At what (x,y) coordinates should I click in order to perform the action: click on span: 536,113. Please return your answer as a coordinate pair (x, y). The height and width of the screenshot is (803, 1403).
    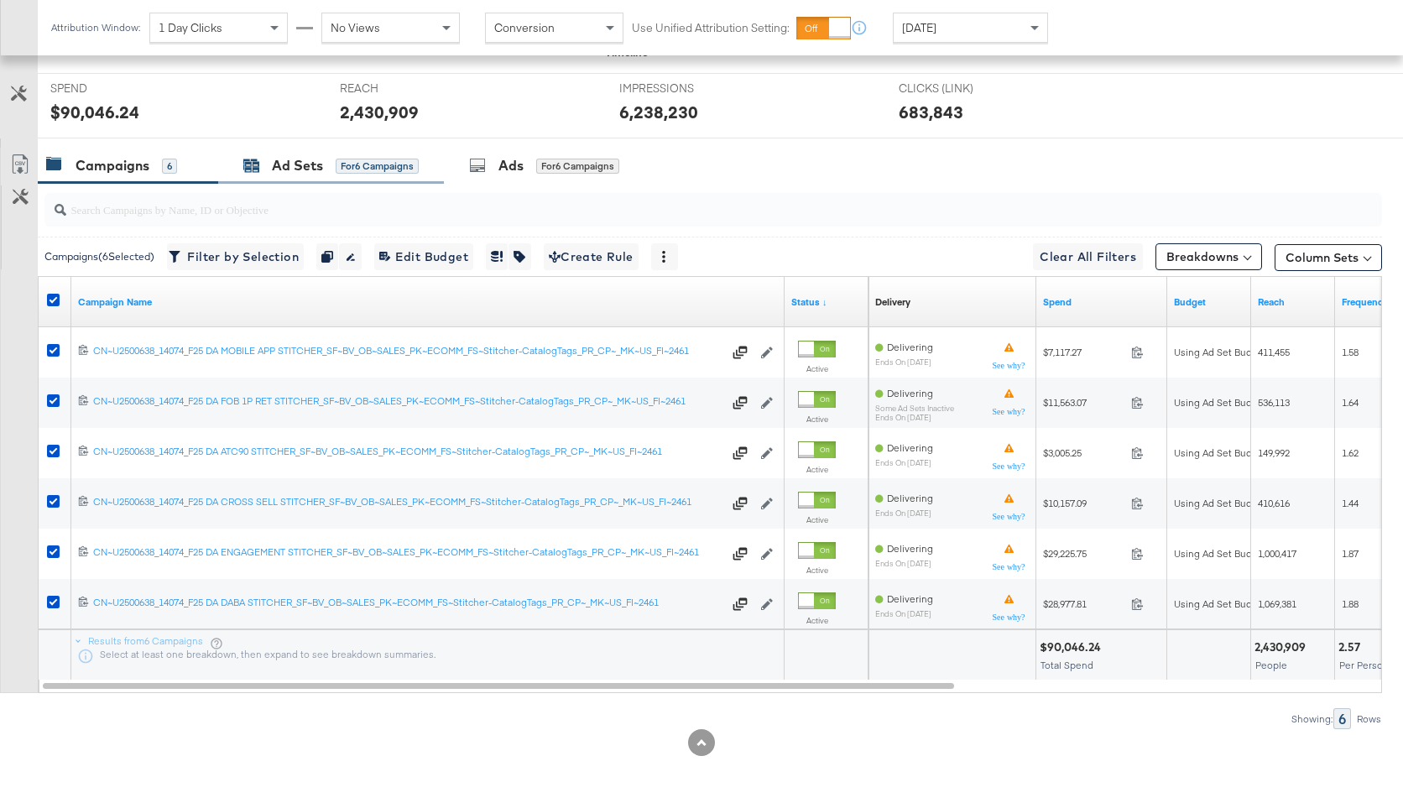
    Looking at the image, I should click on (1273, 402).